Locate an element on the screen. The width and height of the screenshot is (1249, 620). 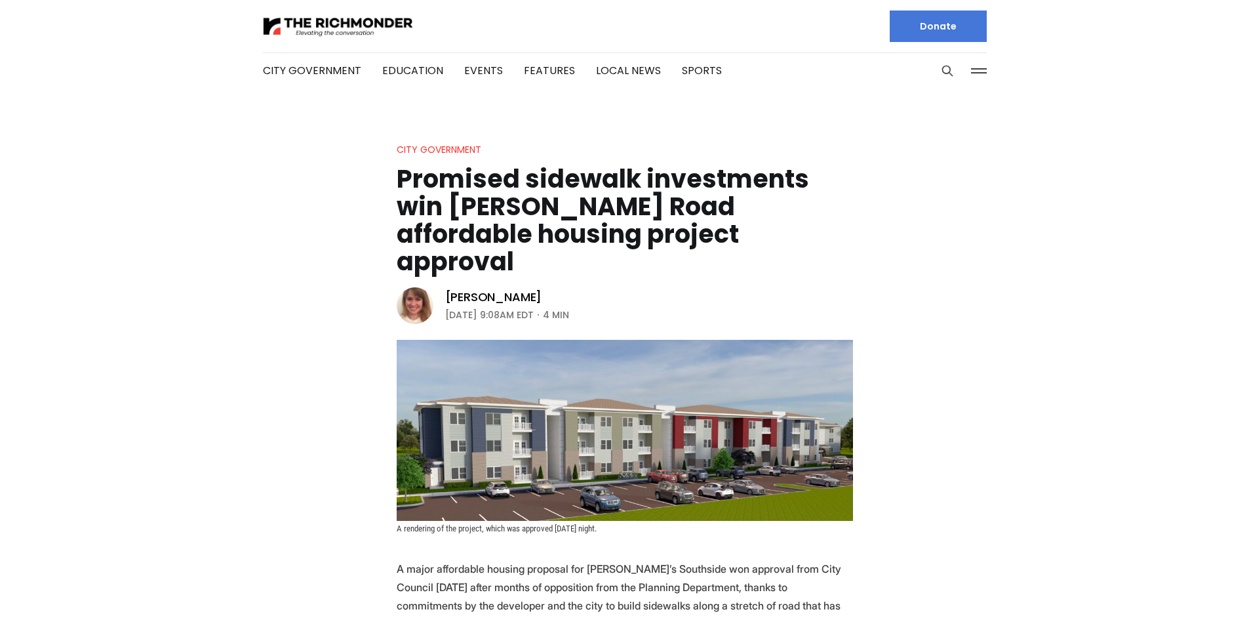
img: The Richmonder is located at coordinates (338, 26).